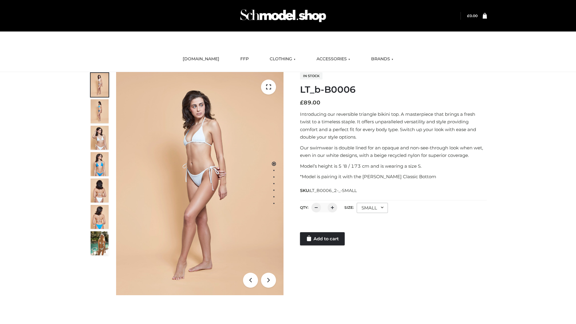  I want to click on span: SKU:, so click(329, 191).